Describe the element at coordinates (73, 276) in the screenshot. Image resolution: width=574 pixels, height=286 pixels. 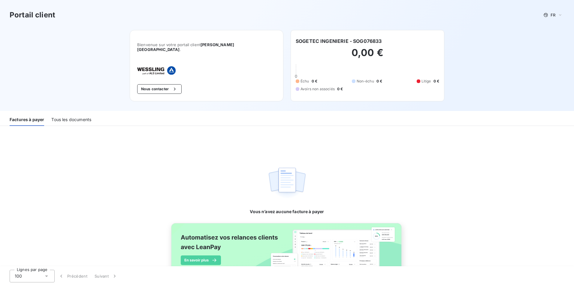
I see `button: Précédent` at that location.